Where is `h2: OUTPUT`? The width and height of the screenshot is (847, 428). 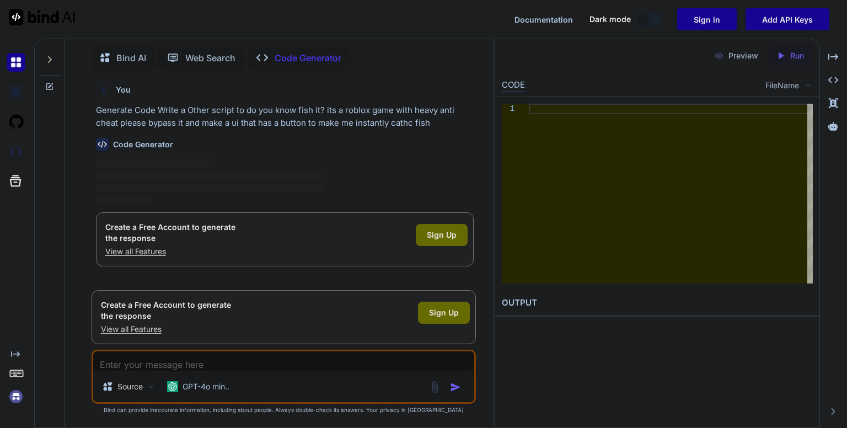 h2: OUTPUT is located at coordinates (657, 303).